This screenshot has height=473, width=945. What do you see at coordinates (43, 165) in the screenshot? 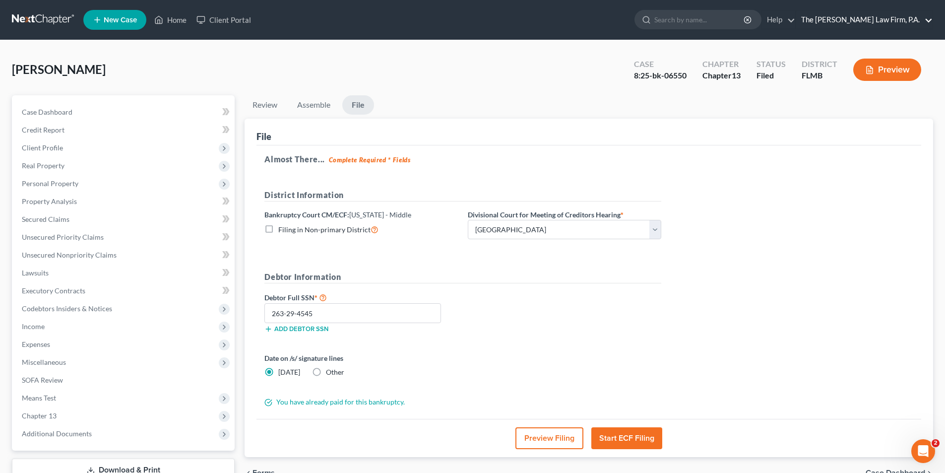
I see `span: Real Property` at bounding box center [43, 165].